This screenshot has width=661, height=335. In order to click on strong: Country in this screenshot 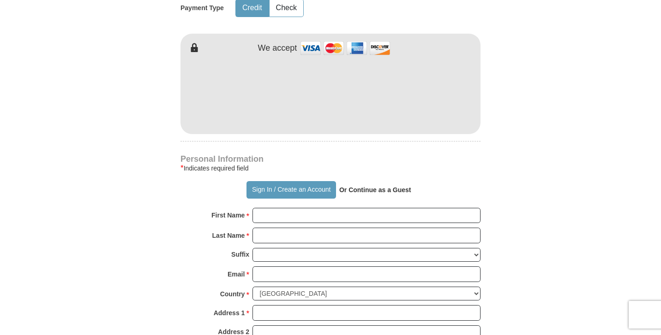, I will do `click(232, 294)`.